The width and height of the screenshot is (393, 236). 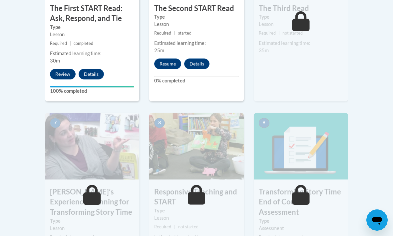 What do you see at coordinates (196, 8) in the screenshot?
I see `h3: The Second START Read` at bounding box center [196, 8].